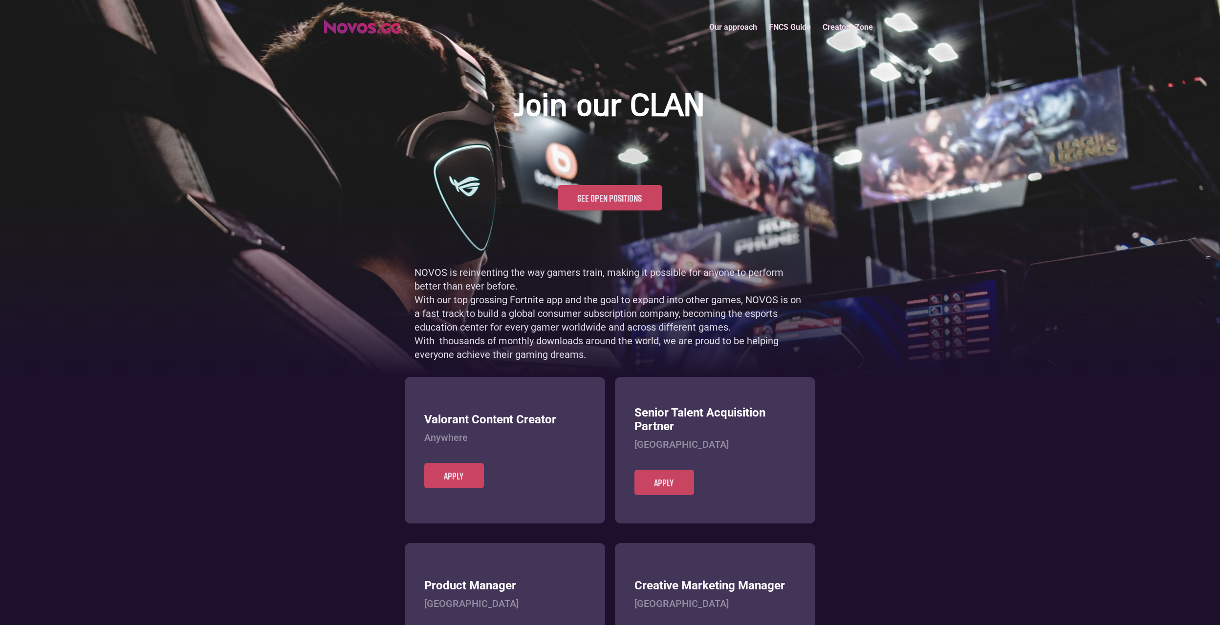  Describe the element at coordinates (610, 198) in the screenshot. I see `a: See open positions` at that location.